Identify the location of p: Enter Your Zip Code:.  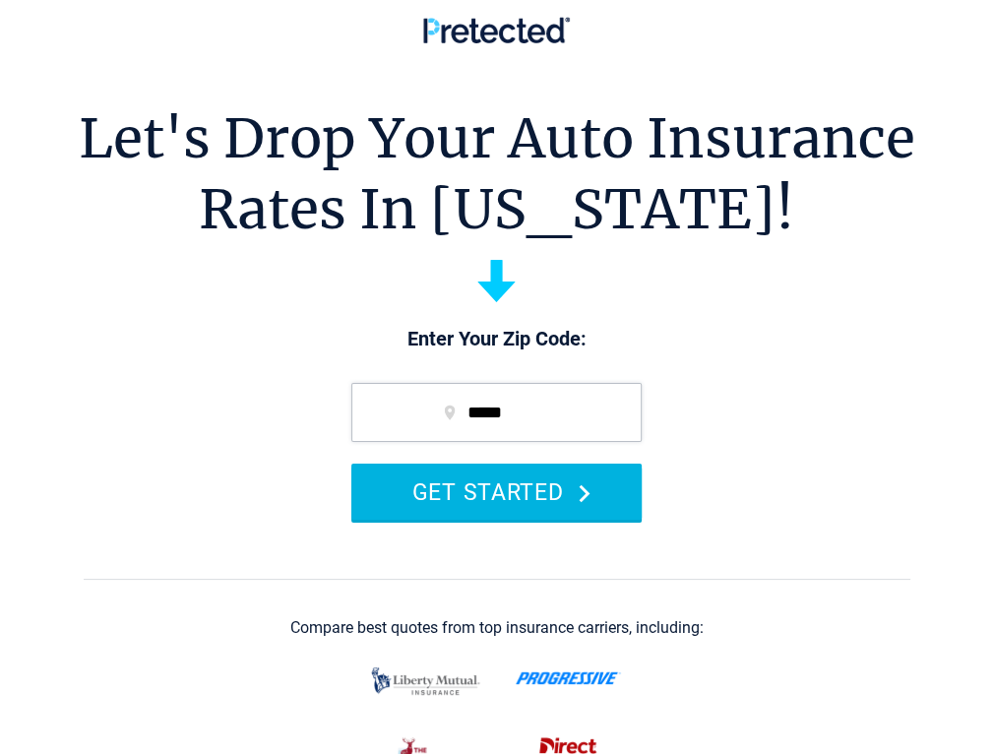
(496, 339).